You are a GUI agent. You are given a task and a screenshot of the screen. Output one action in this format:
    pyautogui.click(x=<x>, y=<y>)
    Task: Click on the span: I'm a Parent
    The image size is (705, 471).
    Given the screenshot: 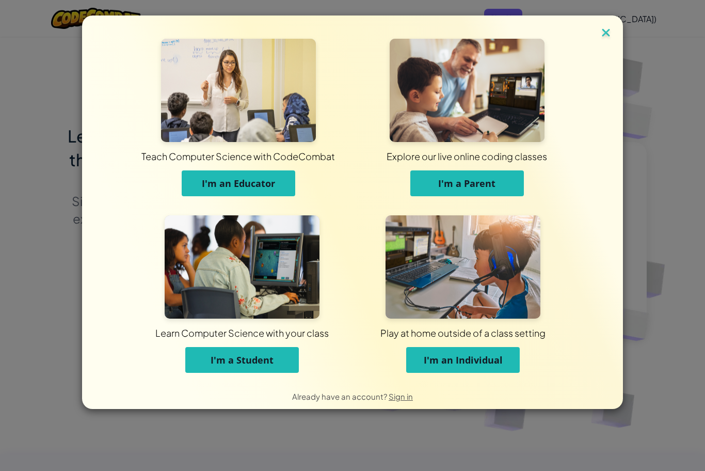 What is the action you would take?
    pyautogui.click(x=466, y=183)
    